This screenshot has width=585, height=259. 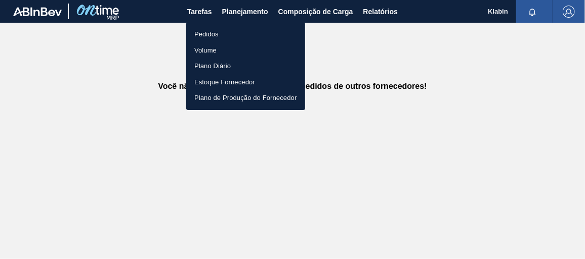 What do you see at coordinates (245, 51) in the screenshot?
I see `li: Volume` at bounding box center [245, 51].